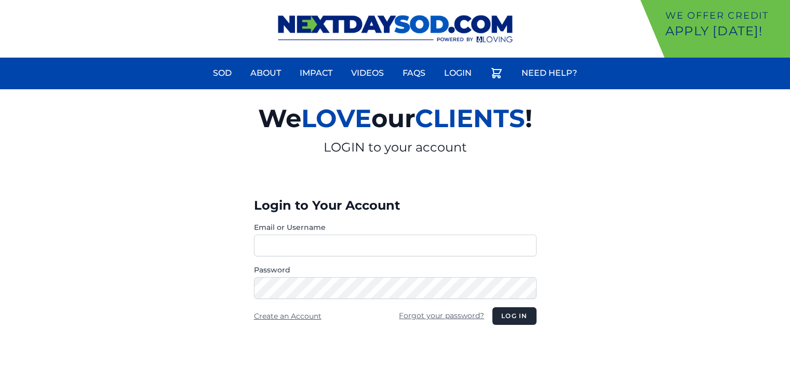 This screenshot has width=790, height=383. Describe the element at coordinates (316, 73) in the screenshot. I see `a: Impact` at that location.